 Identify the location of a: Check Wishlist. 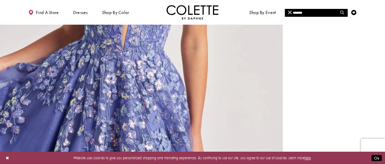
(354, 12).